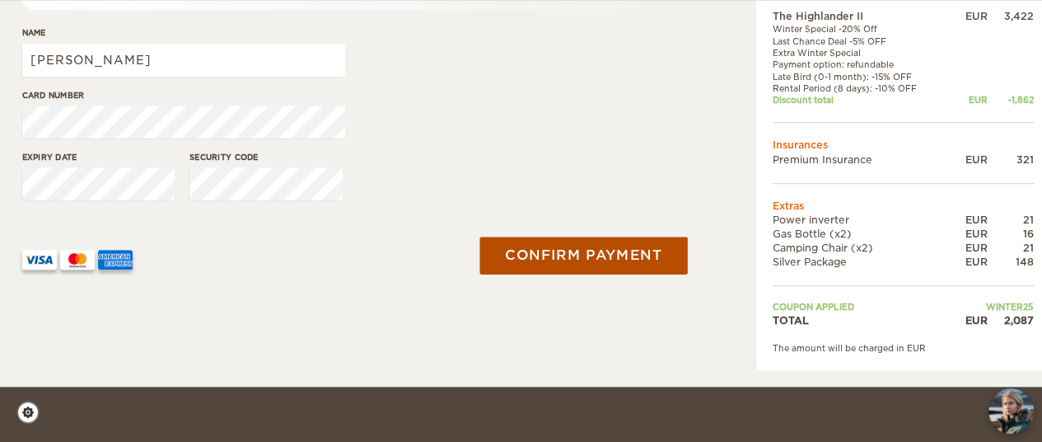 The image size is (1042, 442). Describe the element at coordinates (77, 260) in the screenshot. I see `img: mastercard` at that location.